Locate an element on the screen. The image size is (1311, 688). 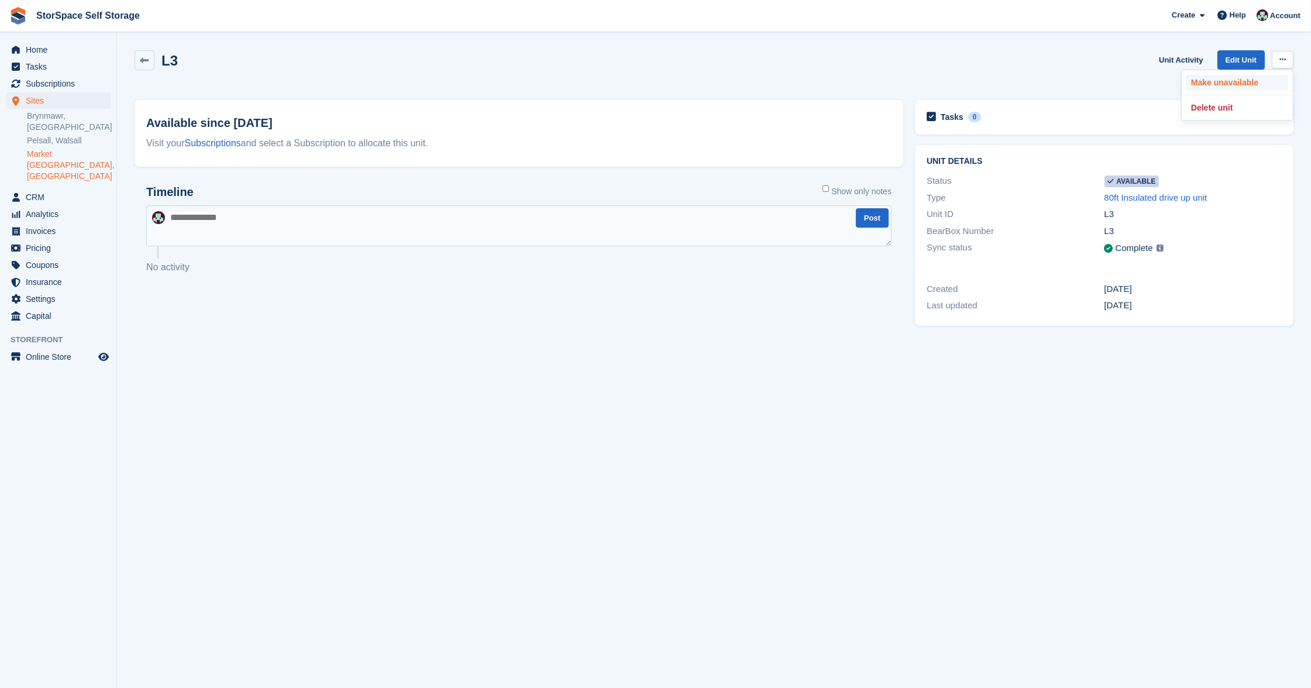
button: Post is located at coordinates (872, 218).